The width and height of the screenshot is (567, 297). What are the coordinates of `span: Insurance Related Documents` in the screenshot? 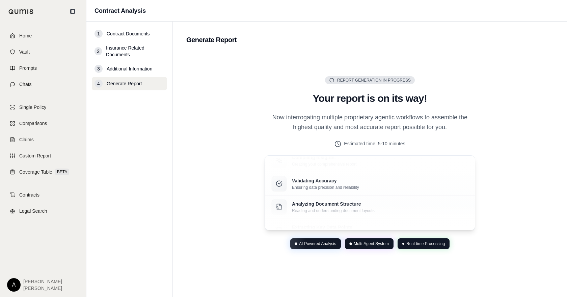 It's located at (135, 51).